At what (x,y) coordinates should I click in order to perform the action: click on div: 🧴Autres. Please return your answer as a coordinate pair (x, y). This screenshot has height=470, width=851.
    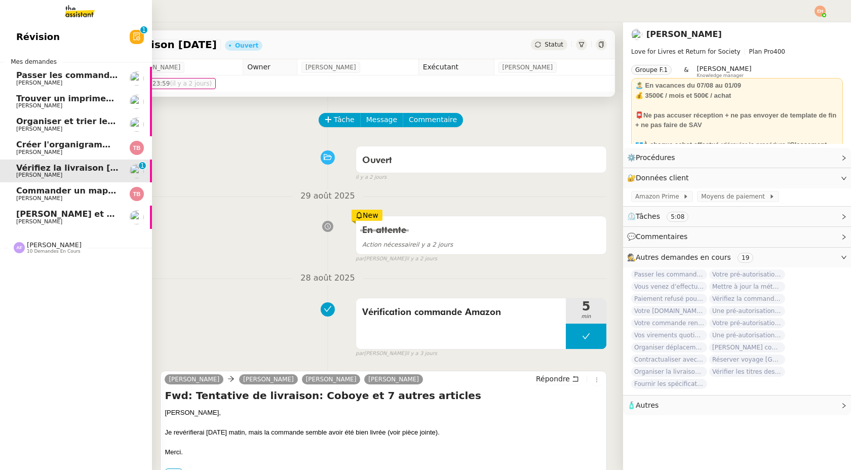
    Looking at the image, I should click on (737, 405).